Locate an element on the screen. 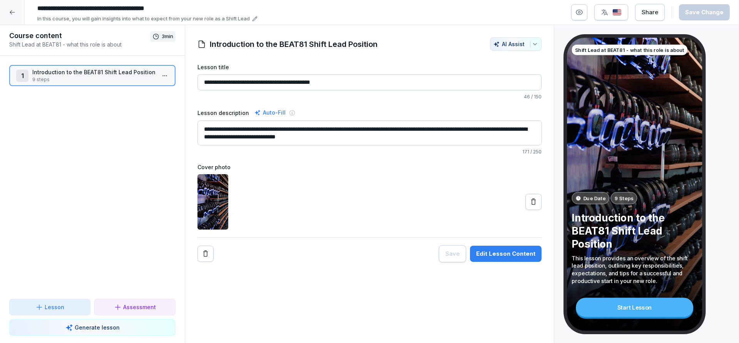 This screenshot has width=739, height=343. button: Edit Lesson Content is located at coordinates (506, 254).